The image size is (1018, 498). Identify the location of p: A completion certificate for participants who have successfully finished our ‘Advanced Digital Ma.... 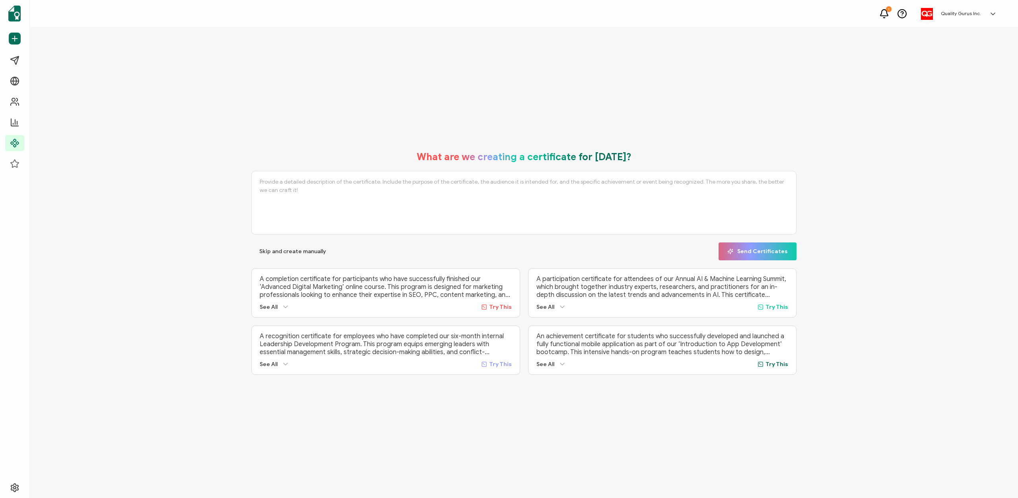
(386, 287).